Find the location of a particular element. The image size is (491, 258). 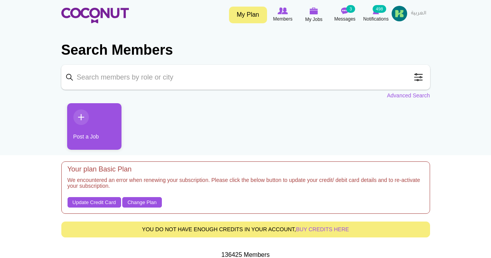

img: Messages is located at coordinates (345, 11).